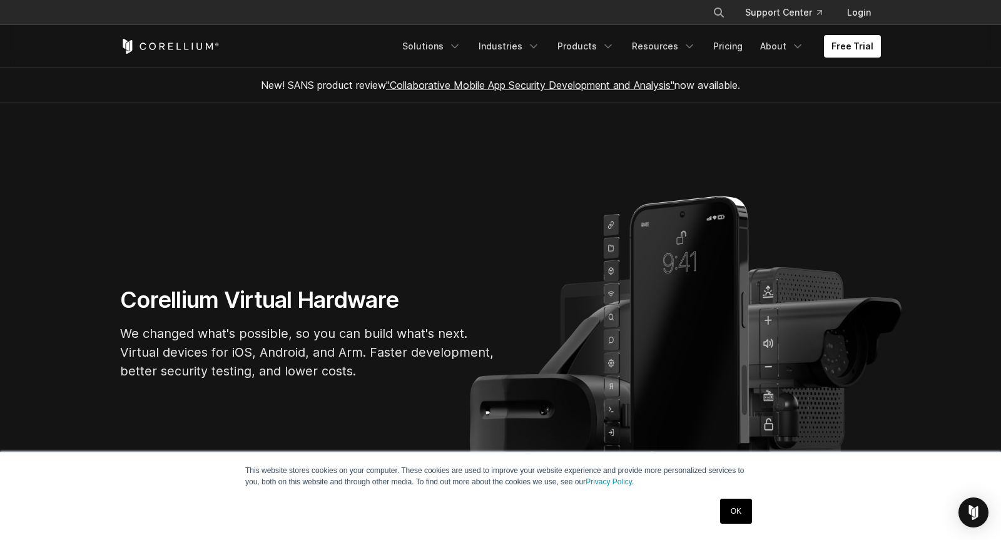  Describe the element at coordinates (728, 46) in the screenshot. I see `a: Pricing` at that location.